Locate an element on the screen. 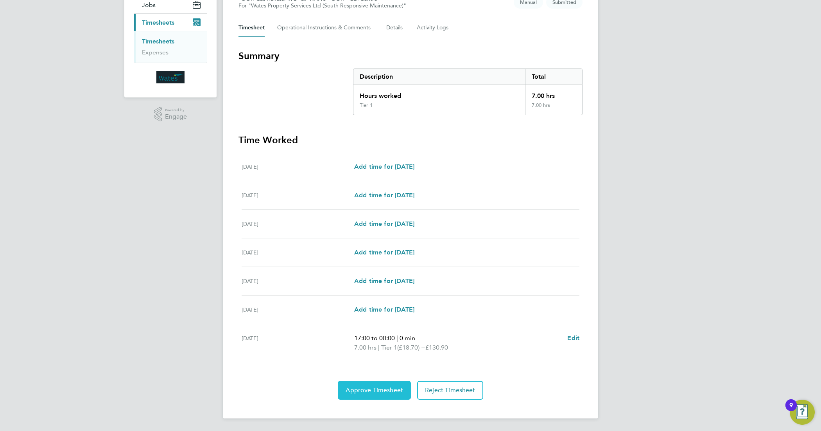 Image resolution: width=821 pixels, height=431 pixels. span: (£18.70) = is located at coordinates (411, 347).